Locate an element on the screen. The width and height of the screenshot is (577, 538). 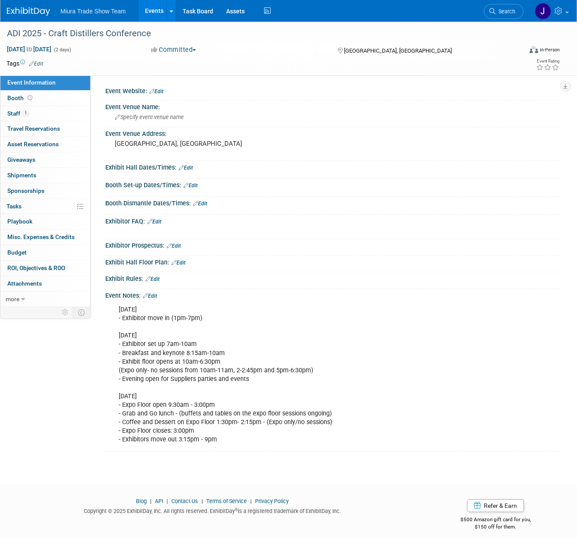
td: Tags is located at coordinates (25, 63).